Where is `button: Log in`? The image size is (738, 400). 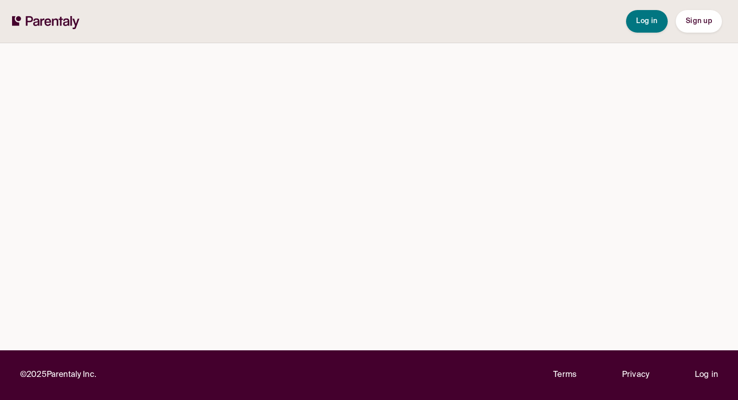 button: Log in is located at coordinates (647, 21).